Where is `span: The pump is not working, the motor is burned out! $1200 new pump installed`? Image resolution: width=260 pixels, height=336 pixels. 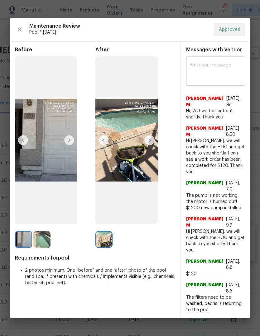
span: The pump is not working, the motor is burned out! $1200 new pump installed is located at coordinates (215, 202).